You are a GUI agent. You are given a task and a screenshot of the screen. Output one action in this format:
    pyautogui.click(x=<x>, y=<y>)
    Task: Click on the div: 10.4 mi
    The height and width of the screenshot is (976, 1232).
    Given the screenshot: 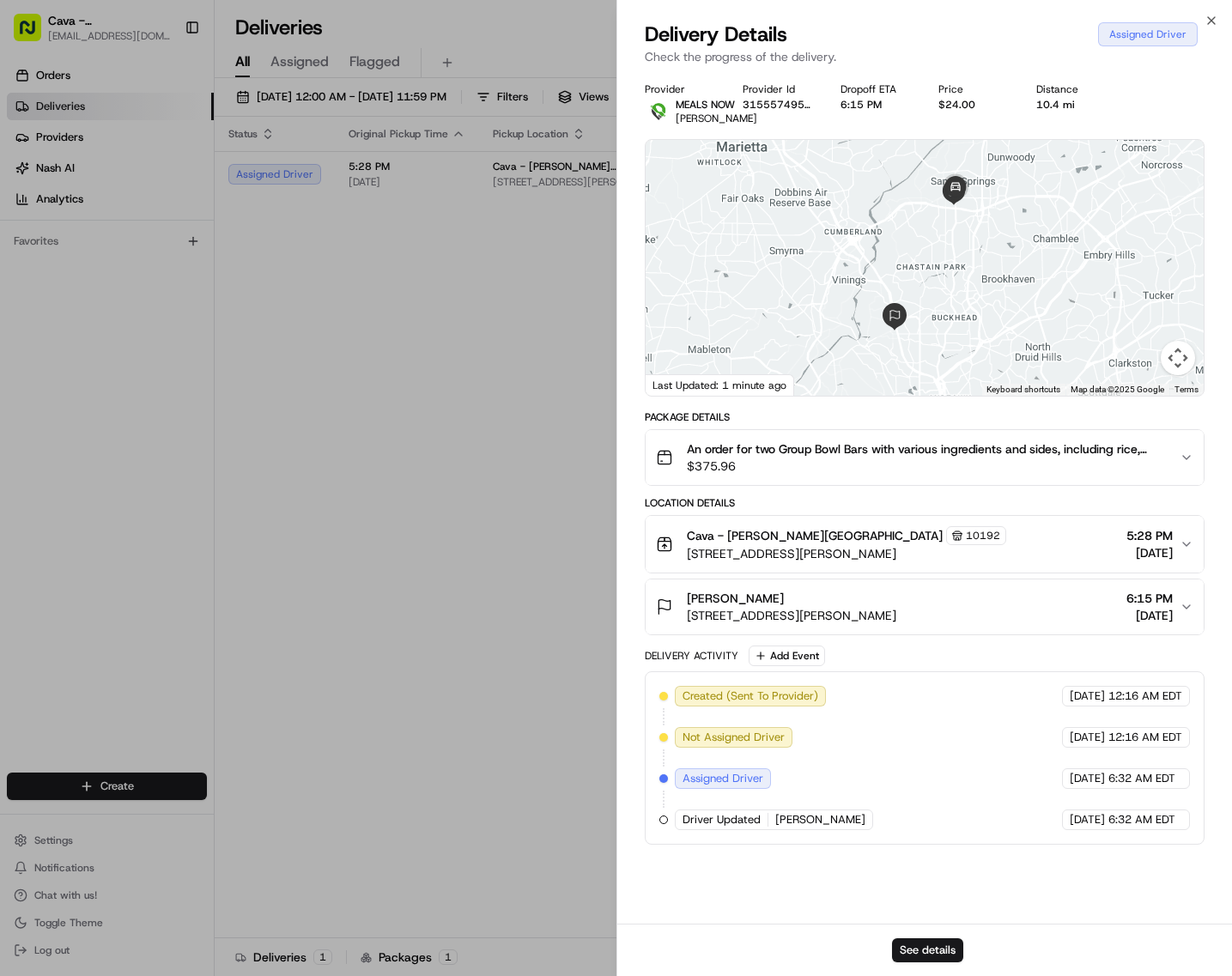 What is the action you would take?
    pyautogui.click(x=1072, y=105)
    